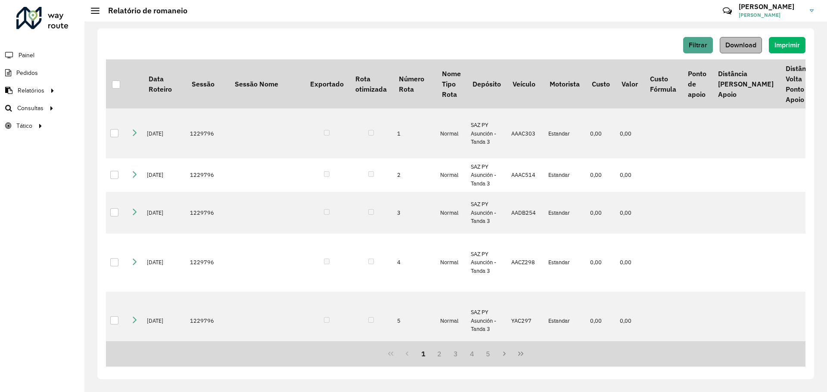 This screenshot has height=392, width=827. Describe the element at coordinates (455, 354) in the screenshot. I see `button: 3` at that location.